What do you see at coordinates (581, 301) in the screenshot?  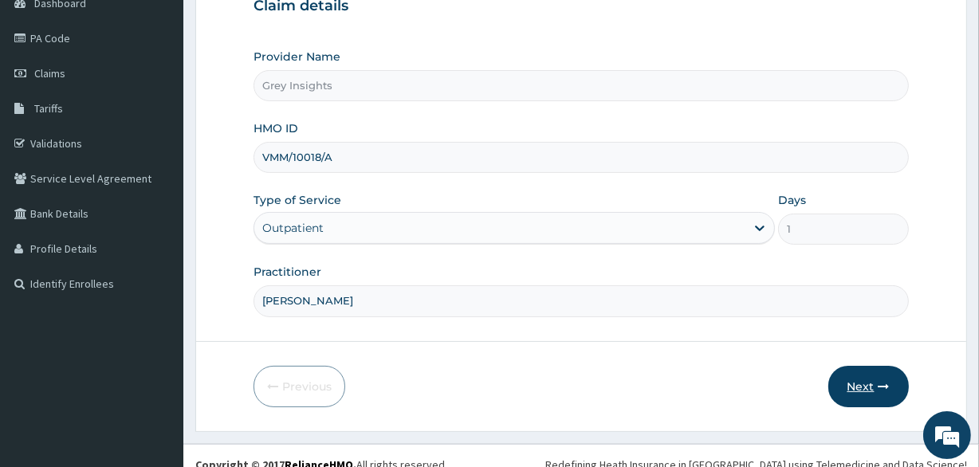 I see `input: Enter Name` at bounding box center [581, 301].